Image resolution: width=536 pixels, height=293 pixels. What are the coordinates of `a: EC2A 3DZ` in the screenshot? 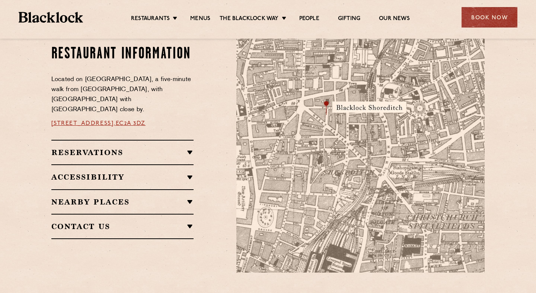 It's located at (131, 124).